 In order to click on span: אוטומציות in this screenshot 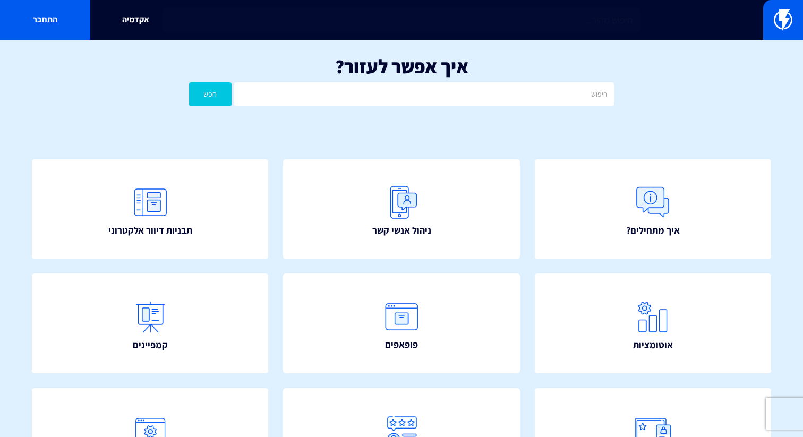, I will do `click(653, 345)`.